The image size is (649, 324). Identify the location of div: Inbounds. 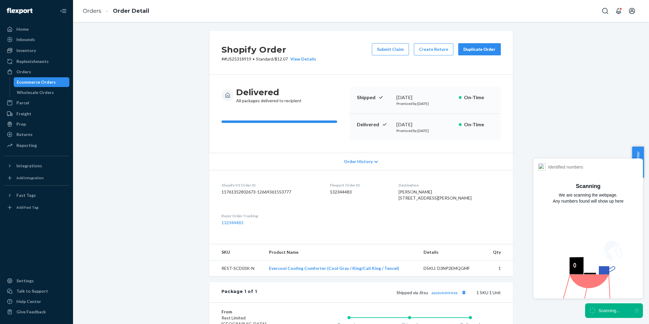
(26, 40).